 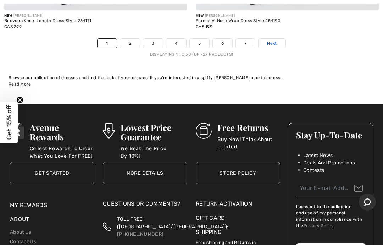 What do you see at coordinates (62, 132) in the screenshot?
I see `h3: Avenue Rewards` at bounding box center [62, 132].